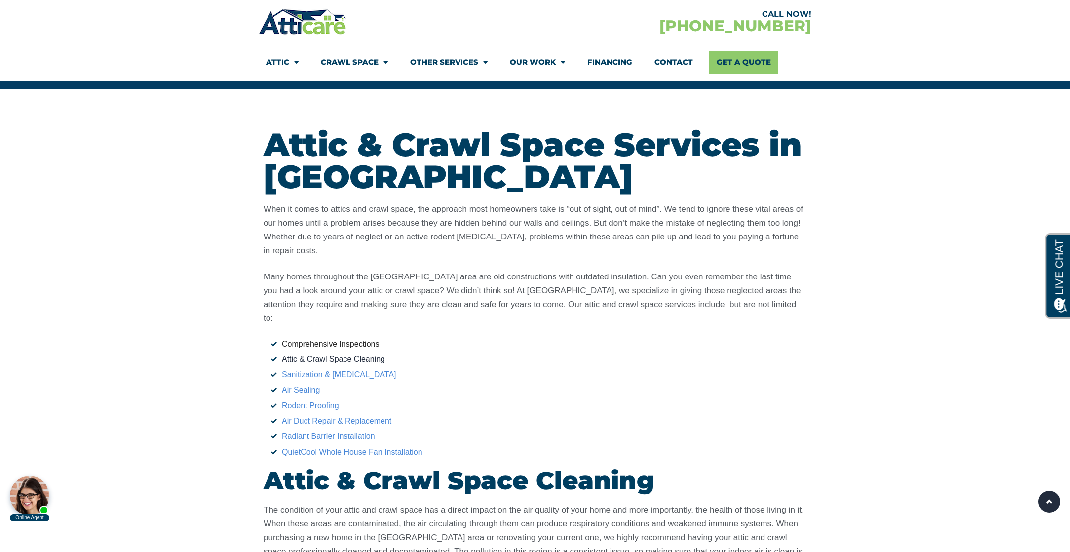 This screenshot has height=552, width=1070. What do you see at coordinates (538, 62) in the screenshot?
I see `a: Our Work` at bounding box center [538, 62].